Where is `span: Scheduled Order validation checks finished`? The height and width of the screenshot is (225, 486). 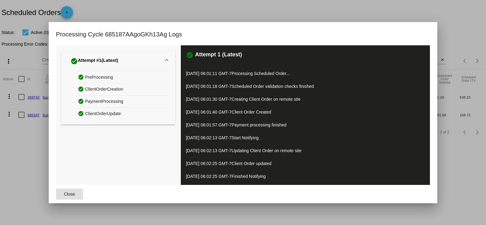 span: Scheduled Order validation checks finished is located at coordinates (273, 86).